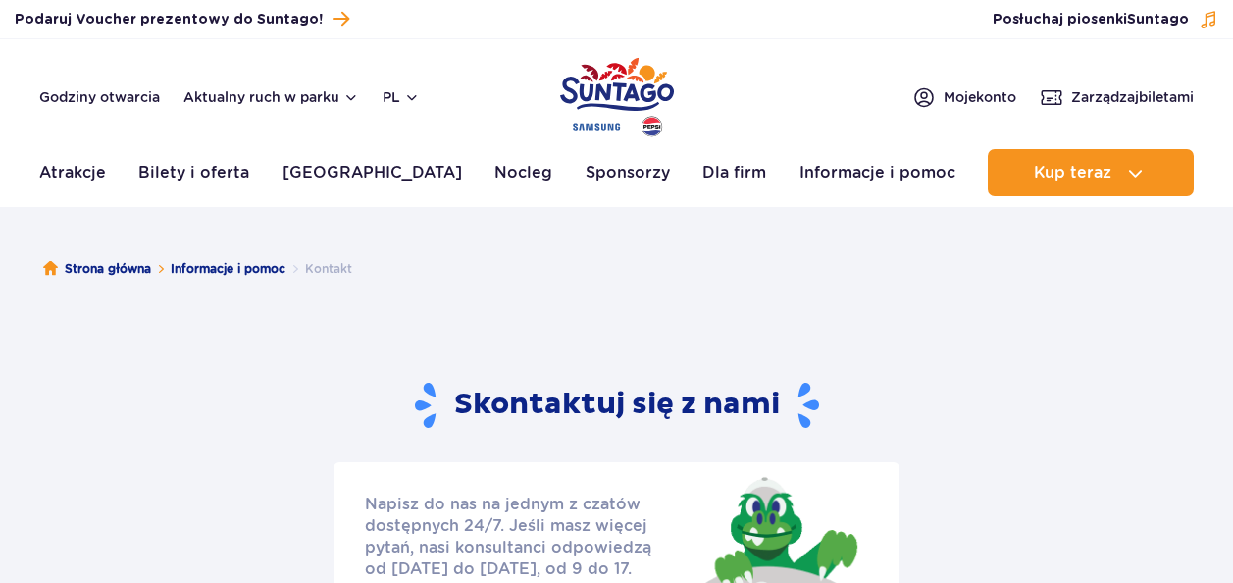 The width and height of the screenshot is (1233, 583). Describe the element at coordinates (1117, 97) in the screenshot. I see `a: Zarządzajbiletami` at that location.